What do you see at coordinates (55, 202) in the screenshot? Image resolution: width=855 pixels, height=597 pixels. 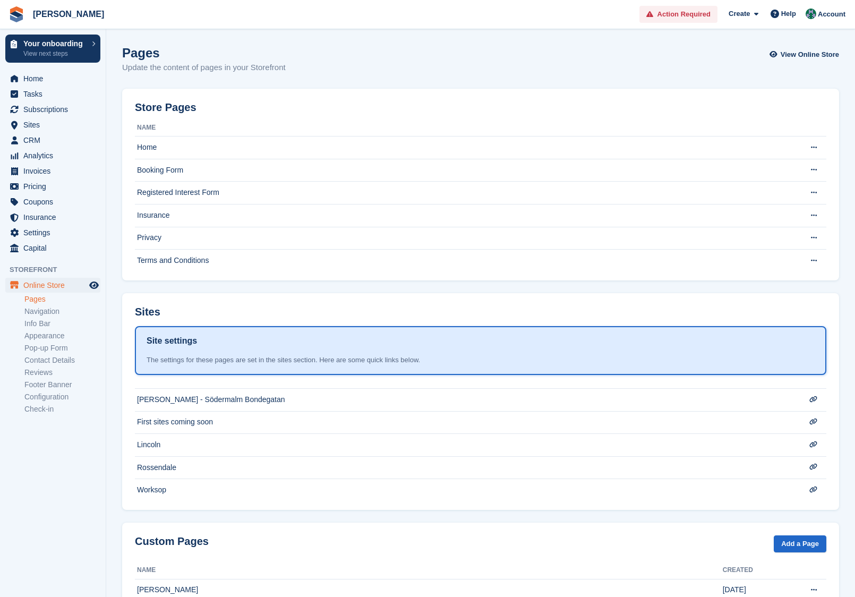 I see `span: Coupons` at bounding box center [55, 202].